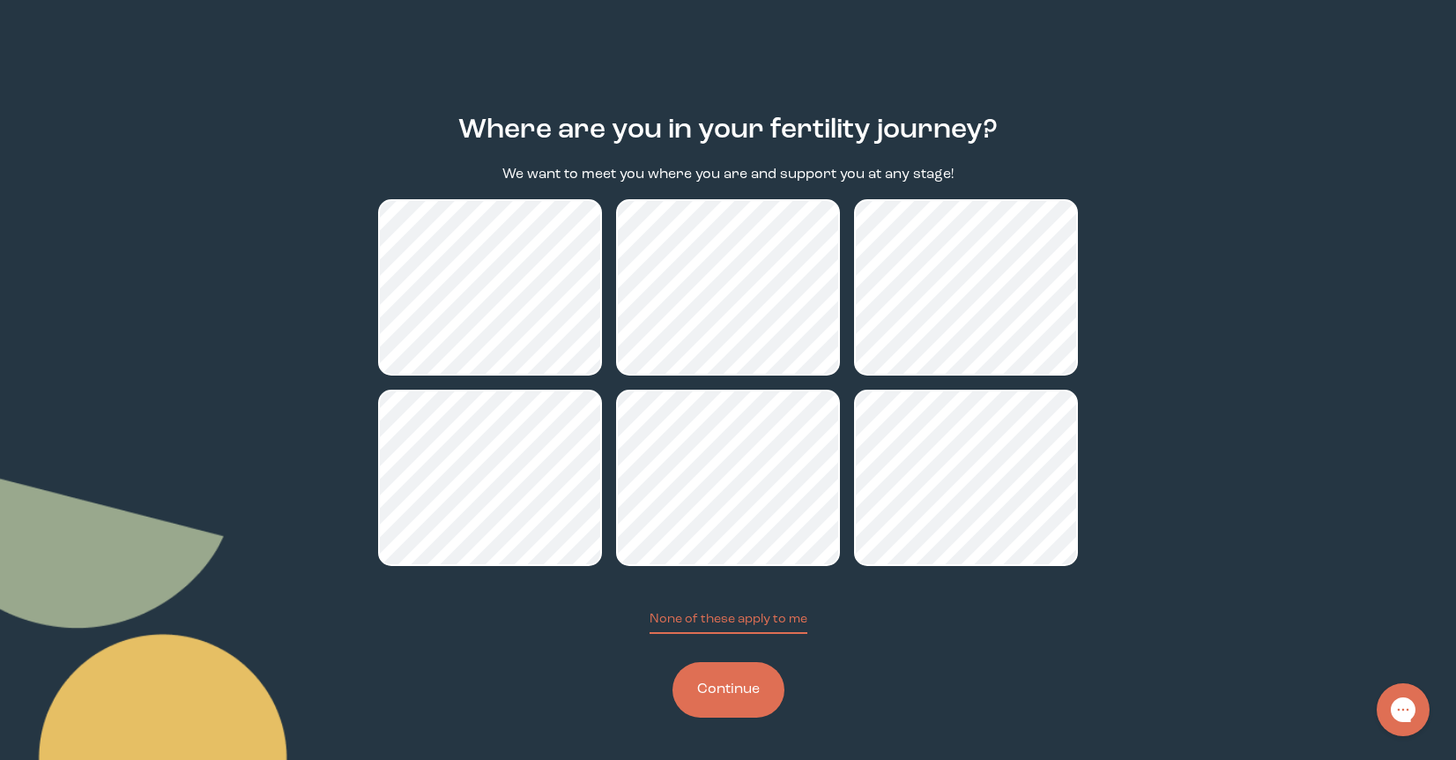  Describe the element at coordinates (35, 33) in the screenshot. I see `button: Gorgias live chat` at that location.